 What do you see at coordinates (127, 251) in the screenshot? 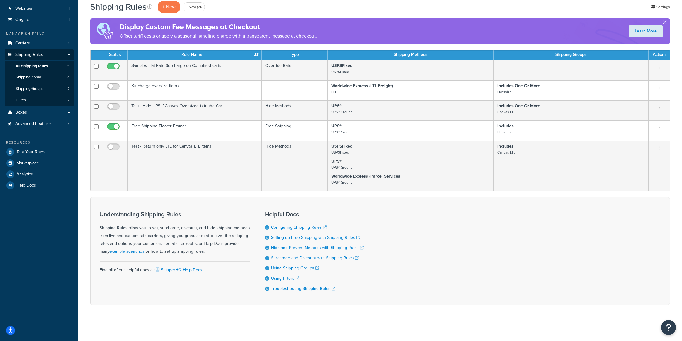
I see `a: example scenarios` at bounding box center [127, 251].